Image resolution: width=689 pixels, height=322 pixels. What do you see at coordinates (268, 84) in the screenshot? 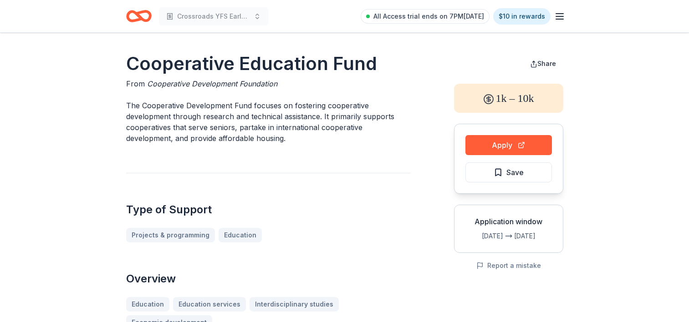
I see `div: From` at bounding box center [268, 84].